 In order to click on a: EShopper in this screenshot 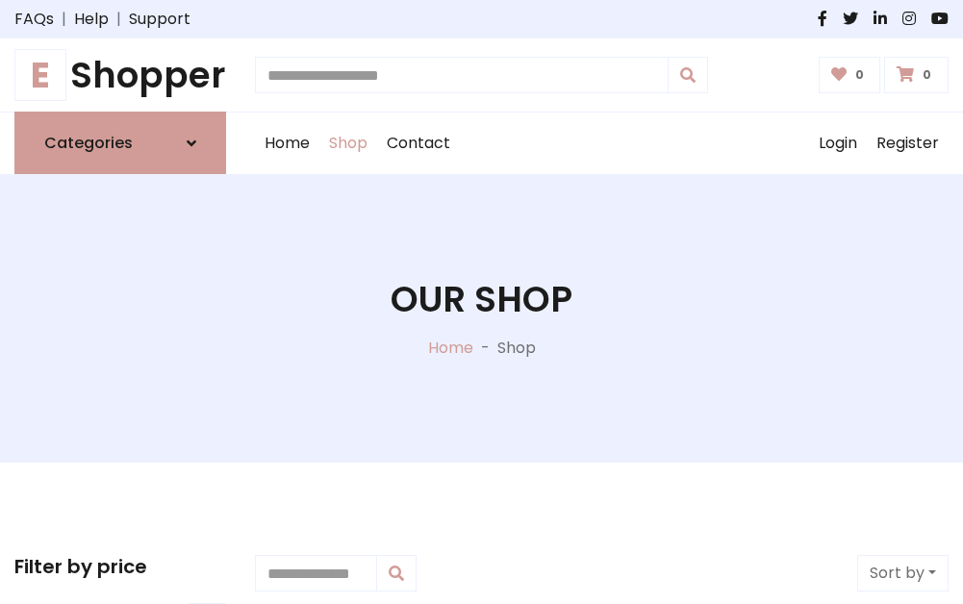, I will do `click(120, 75)`.